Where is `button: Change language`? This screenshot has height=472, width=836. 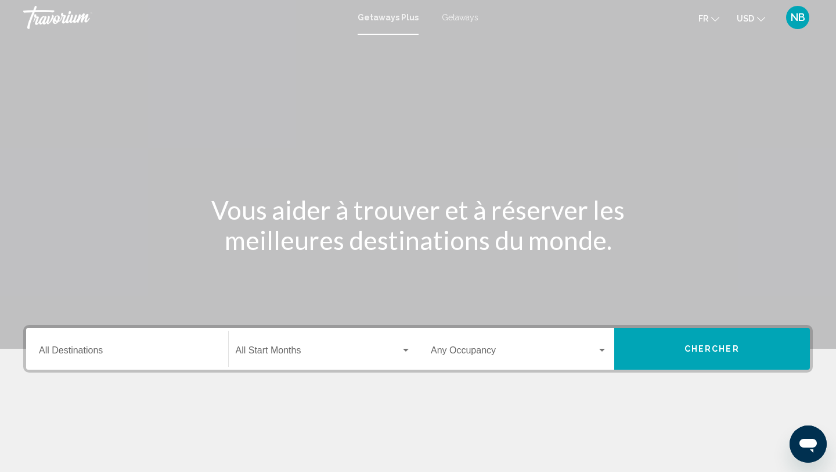 button: Change language is located at coordinates (709, 18).